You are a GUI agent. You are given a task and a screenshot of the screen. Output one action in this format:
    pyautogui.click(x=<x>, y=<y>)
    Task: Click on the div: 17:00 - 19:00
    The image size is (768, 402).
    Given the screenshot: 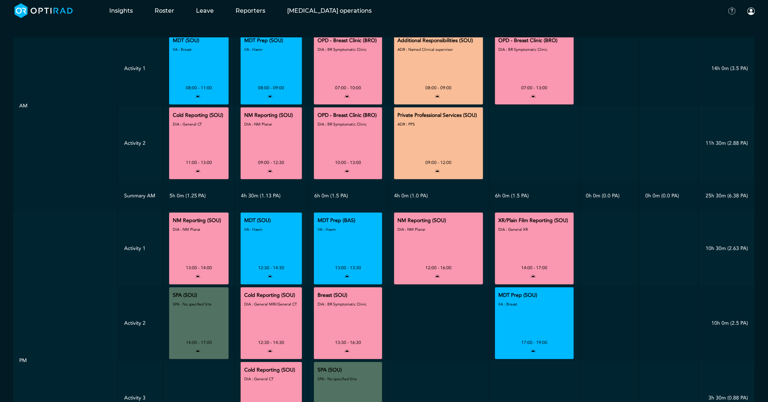 What is the action you would take?
    pyautogui.click(x=534, y=343)
    